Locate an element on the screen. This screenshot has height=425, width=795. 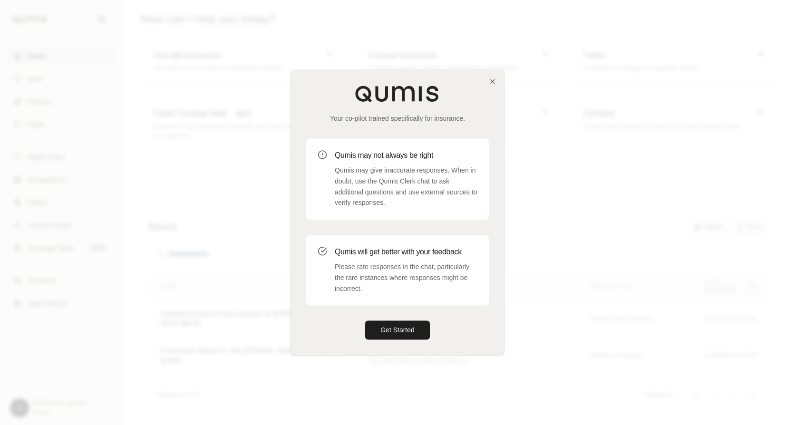
p: Your co-pilot trained specifically for insurance. is located at coordinates (397, 118).